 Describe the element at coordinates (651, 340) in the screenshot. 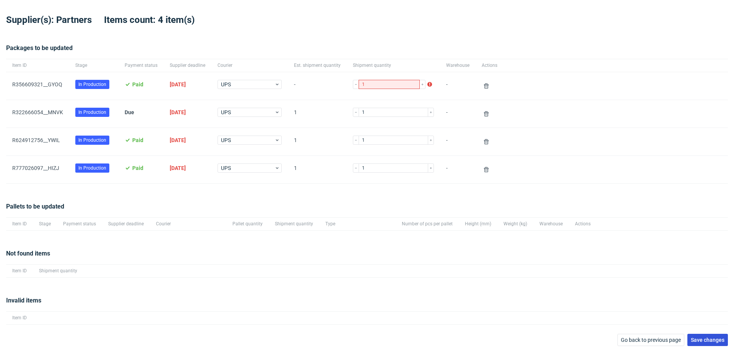

I see `span: Go back to previous page` at that location.